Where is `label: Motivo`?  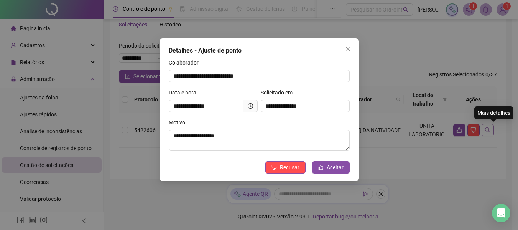
label: Motivo is located at coordinates (179, 122).